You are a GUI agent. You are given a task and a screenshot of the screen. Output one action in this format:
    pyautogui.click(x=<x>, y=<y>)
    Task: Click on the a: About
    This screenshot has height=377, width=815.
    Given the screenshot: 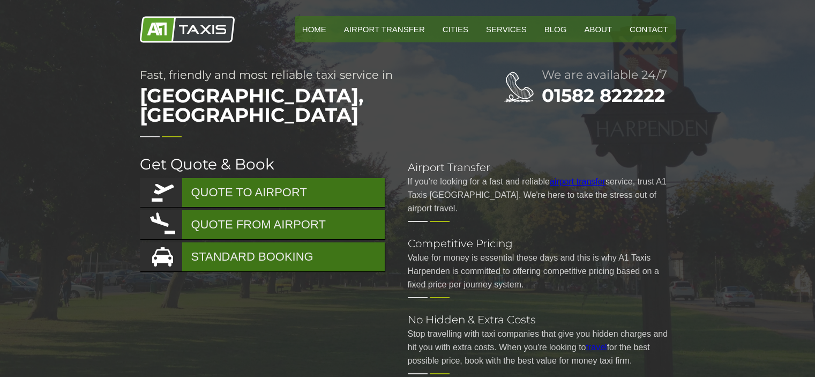 What is the action you would take?
    pyautogui.click(x=598, y=29)
    